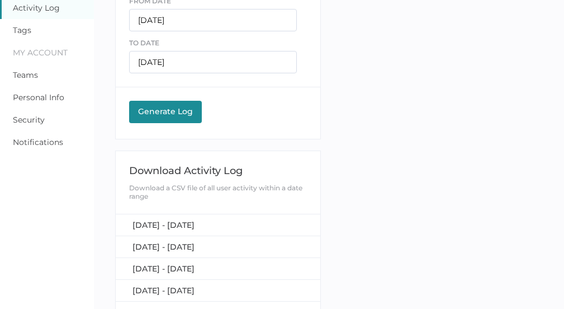  Describe the element at coordinates (39, 97) in the screenshot. I see `a: Personal Info` at that location.